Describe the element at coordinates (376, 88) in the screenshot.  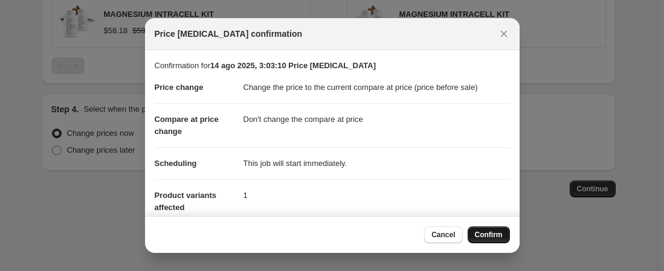
I see `dd: Change the price to the current compare at price (price before sale)` at that location.